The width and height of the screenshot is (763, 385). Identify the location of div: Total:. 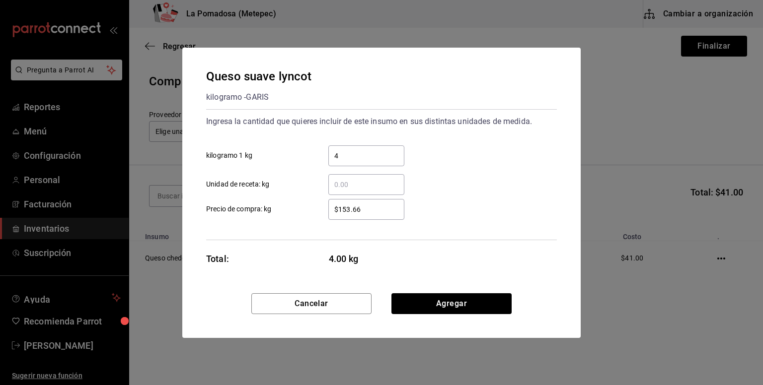
(218, 259).